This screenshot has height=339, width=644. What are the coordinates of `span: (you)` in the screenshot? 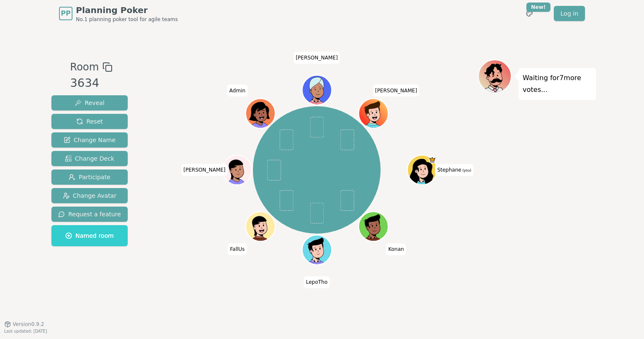 It's located at (467, 170).